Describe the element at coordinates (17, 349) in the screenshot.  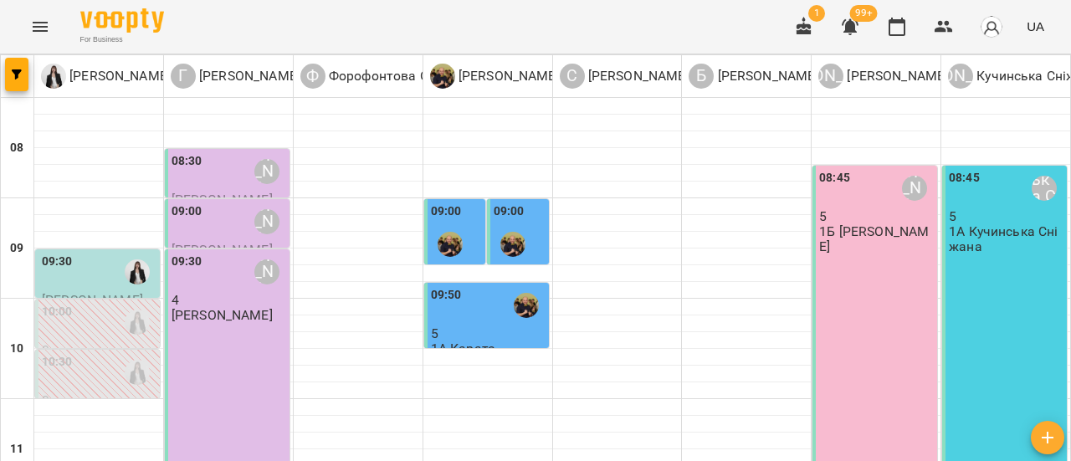
I see `h6: 10` at that location.